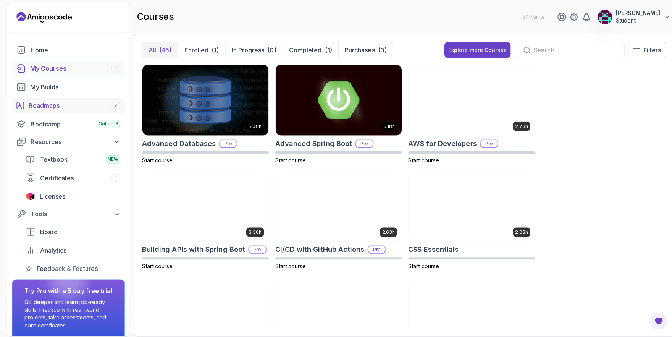 The width and height of the screenshot is (672, 337). Describe the element at coordinates (357, 50) in the screenshot. I see `p: Purchases` at that location.